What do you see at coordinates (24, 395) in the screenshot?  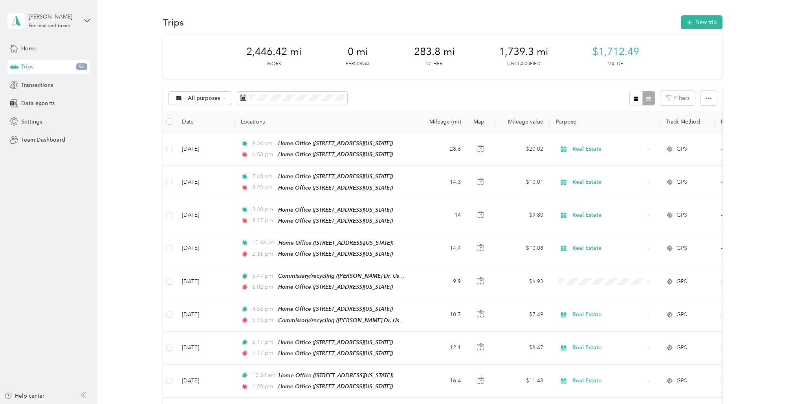 I see `div: Help center` at bounding box center [24, 395].